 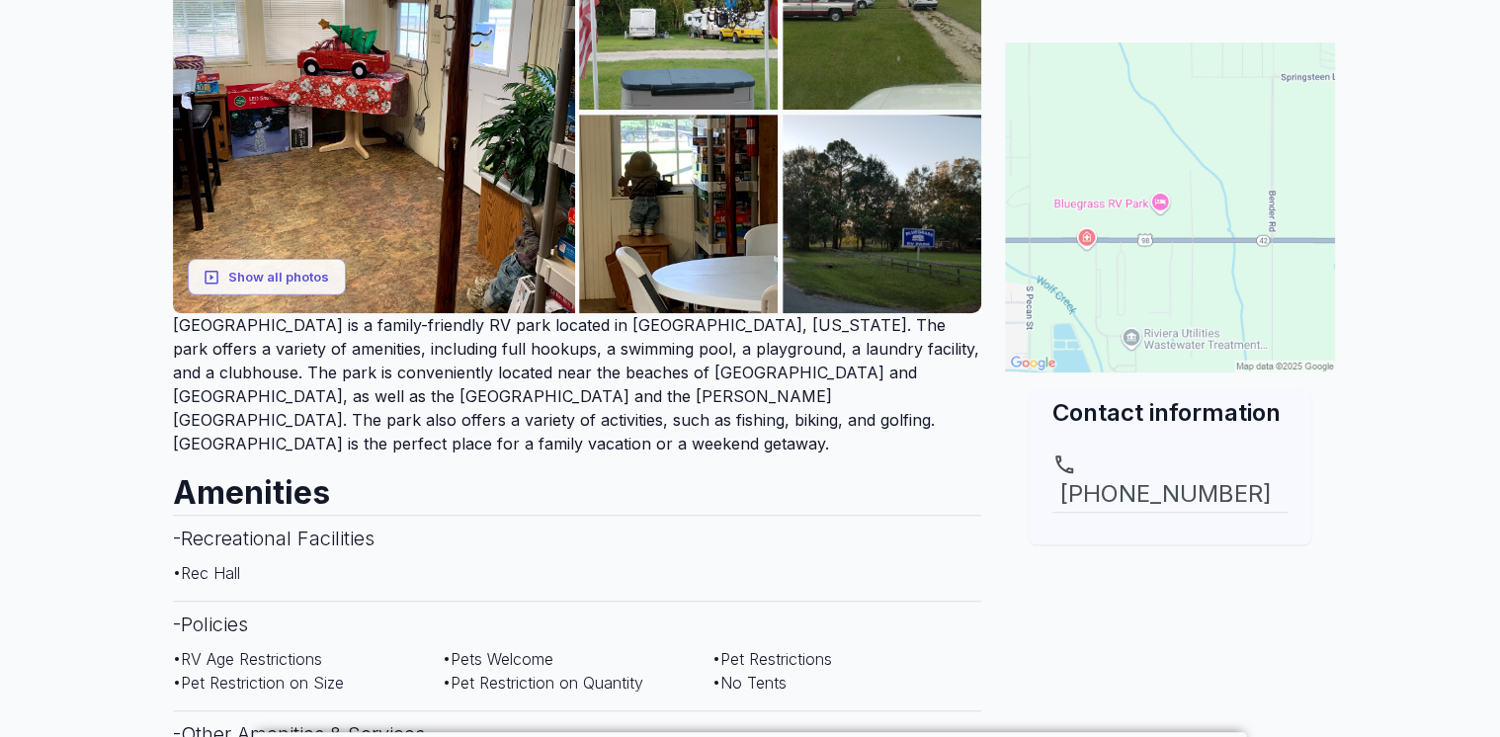 What do you see at coordinates (748, 683) in the screenshot?
I see `span: • No Tents` at bounding box center [748, 683].